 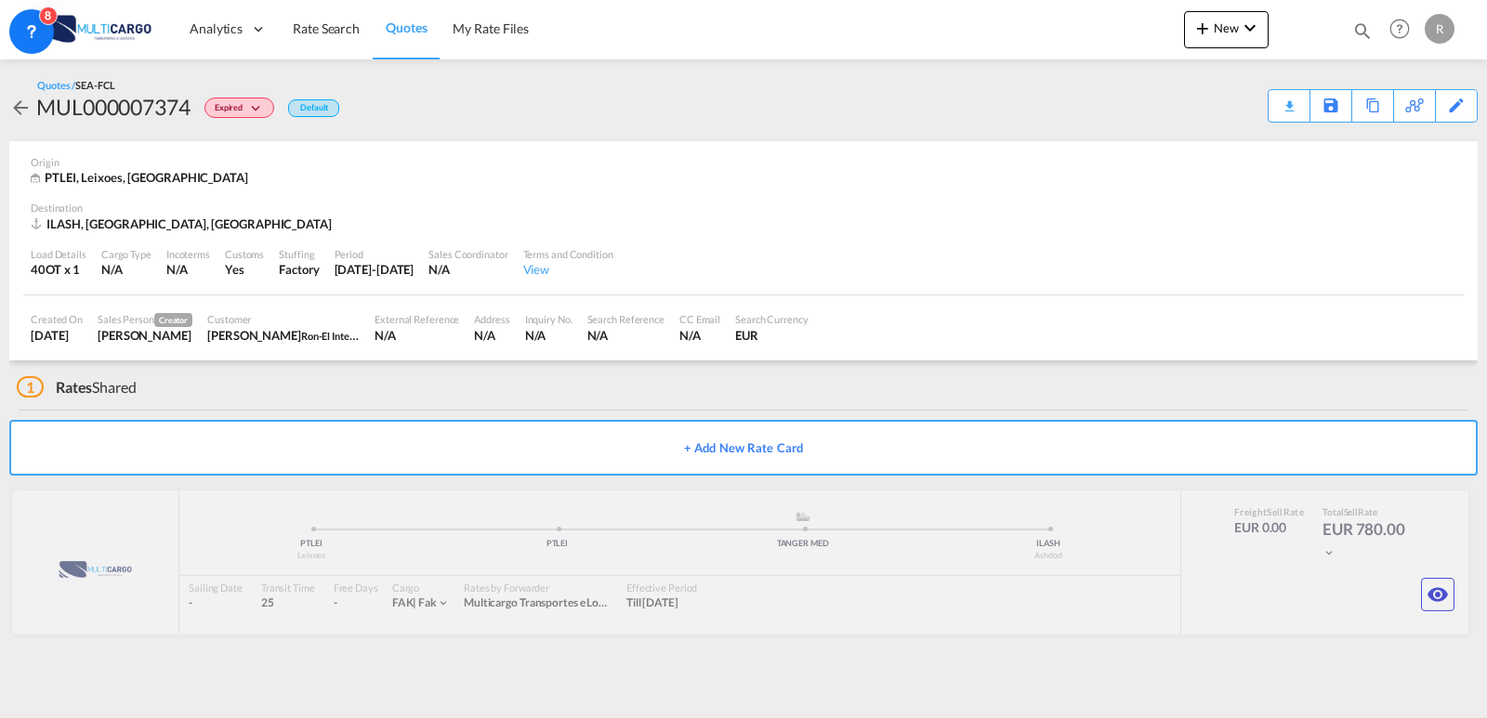 I want to click on button: icon-plus 400-fgNewicon-chevron-down, so click(x=1226, y=30).